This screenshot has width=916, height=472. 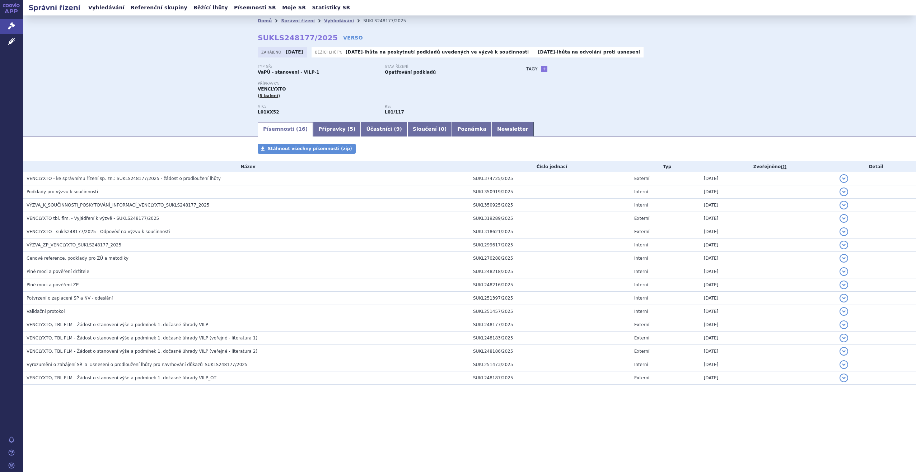 I want to click on td: SUKL248186/2025, so click(x=550, y=351).